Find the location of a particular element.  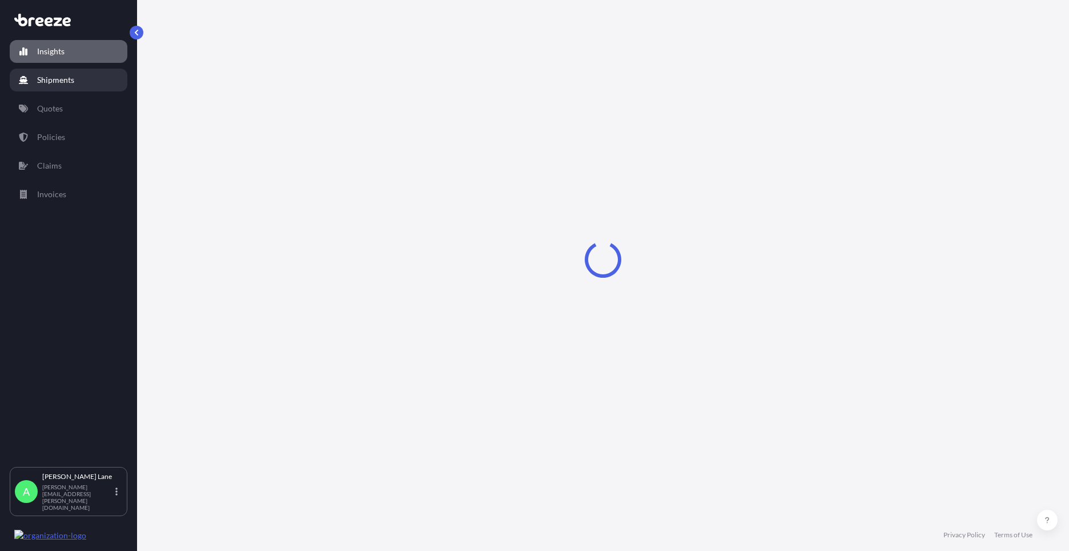

a: Privacy Policy is located at coordinates (964, 535).